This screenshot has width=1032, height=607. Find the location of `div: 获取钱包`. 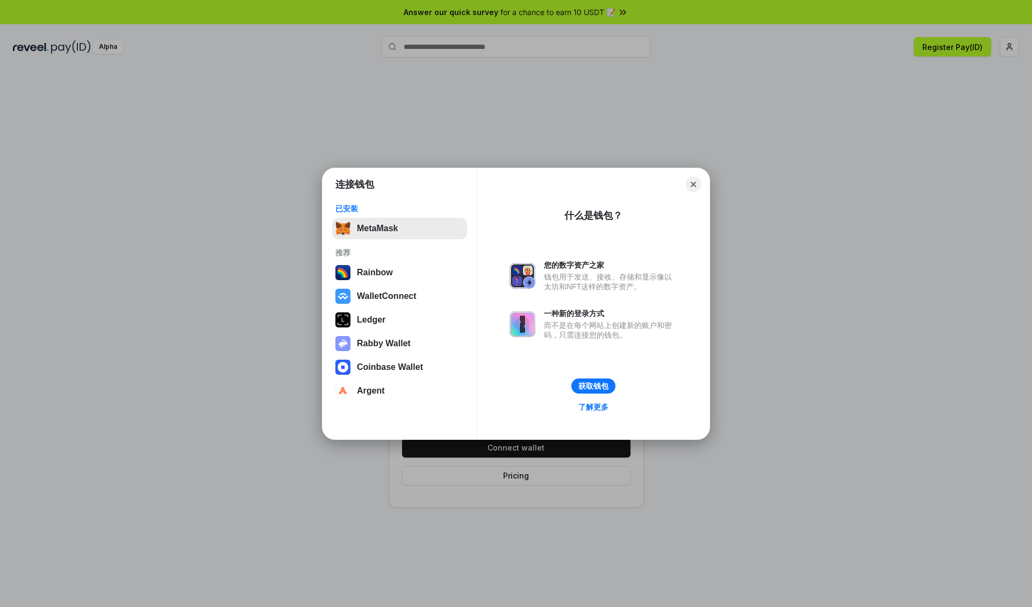

div: 获取钱包 is located at coordinates (593, 386).